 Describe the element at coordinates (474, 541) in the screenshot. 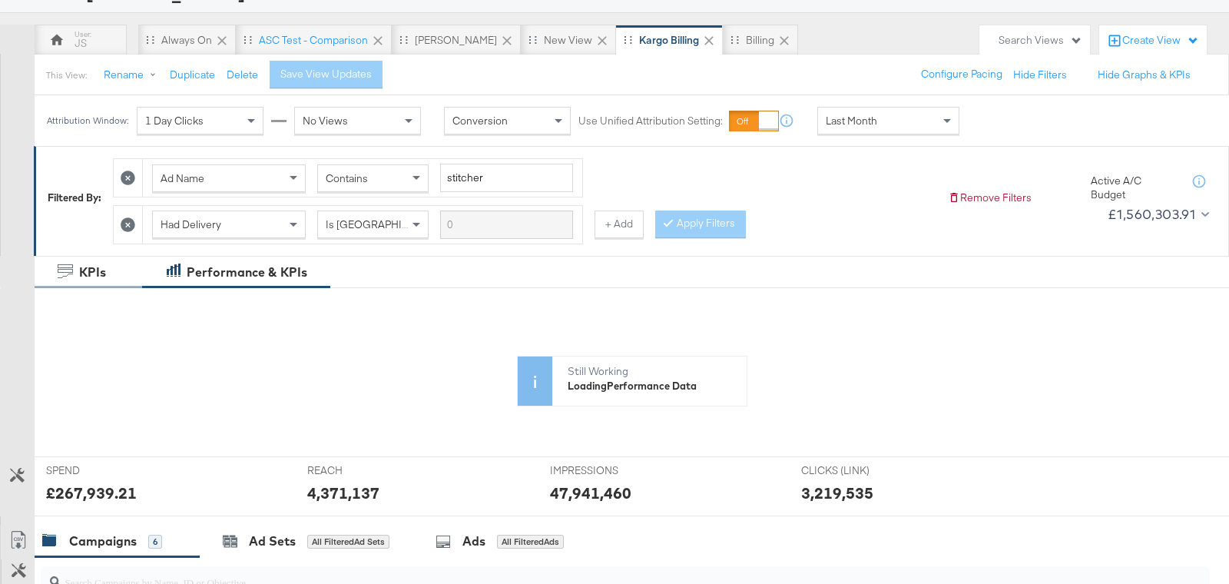

I see `div: Ads` at that location.